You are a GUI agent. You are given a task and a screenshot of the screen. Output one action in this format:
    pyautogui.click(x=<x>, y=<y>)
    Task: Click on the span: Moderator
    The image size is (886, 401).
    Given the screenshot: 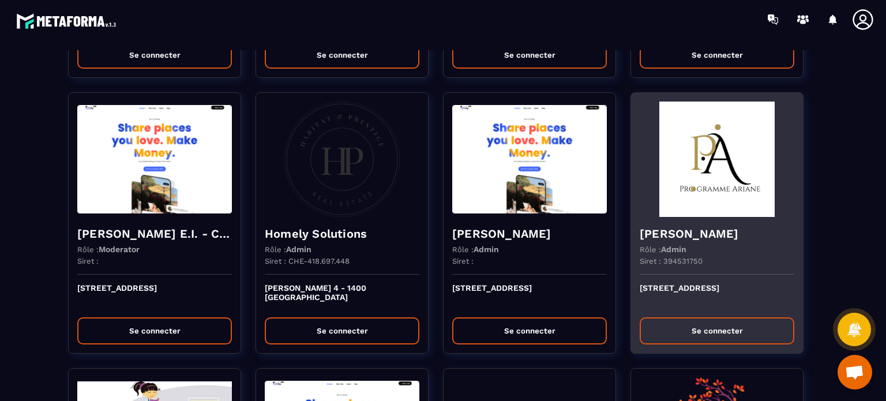 What is the action you would take?
    pyautogui.click(x=119, y=249)
    